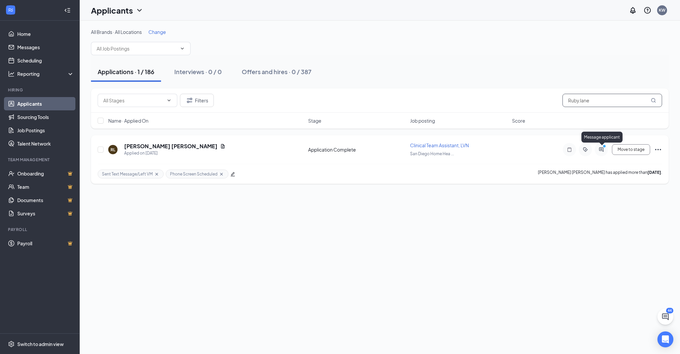  I want to click on svg: WorkstreamLogo, so click(11, 10).